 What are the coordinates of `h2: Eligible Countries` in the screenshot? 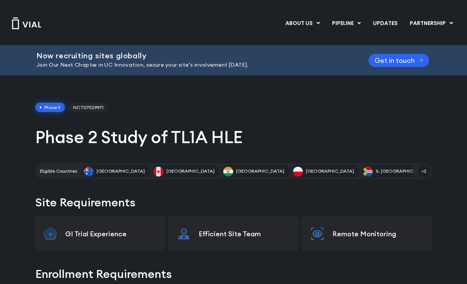 It's located at (58, 171).